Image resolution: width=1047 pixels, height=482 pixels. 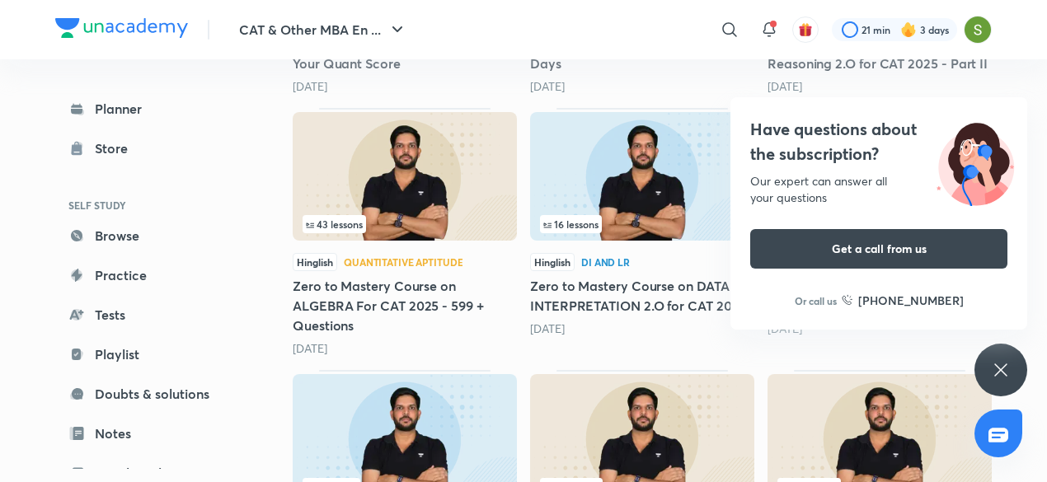 I want to click on h6: SELF STUDY, so click(x=151, y=205).